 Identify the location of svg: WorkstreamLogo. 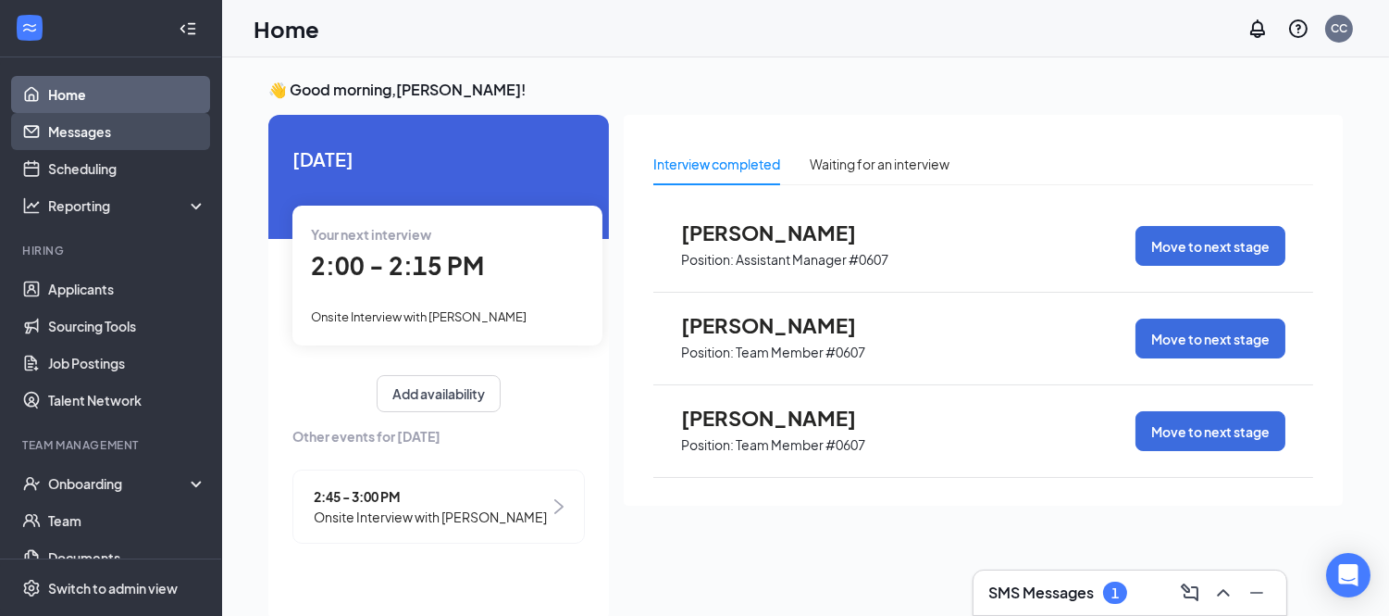
(30, 28).